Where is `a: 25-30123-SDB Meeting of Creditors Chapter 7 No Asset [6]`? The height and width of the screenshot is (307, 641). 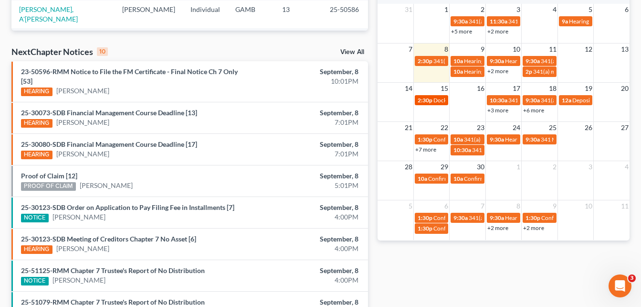 a: 25-30123-SDB Meeting of Creditors Chapter 7 No Asset [6] is located at coordinates (108, 238).